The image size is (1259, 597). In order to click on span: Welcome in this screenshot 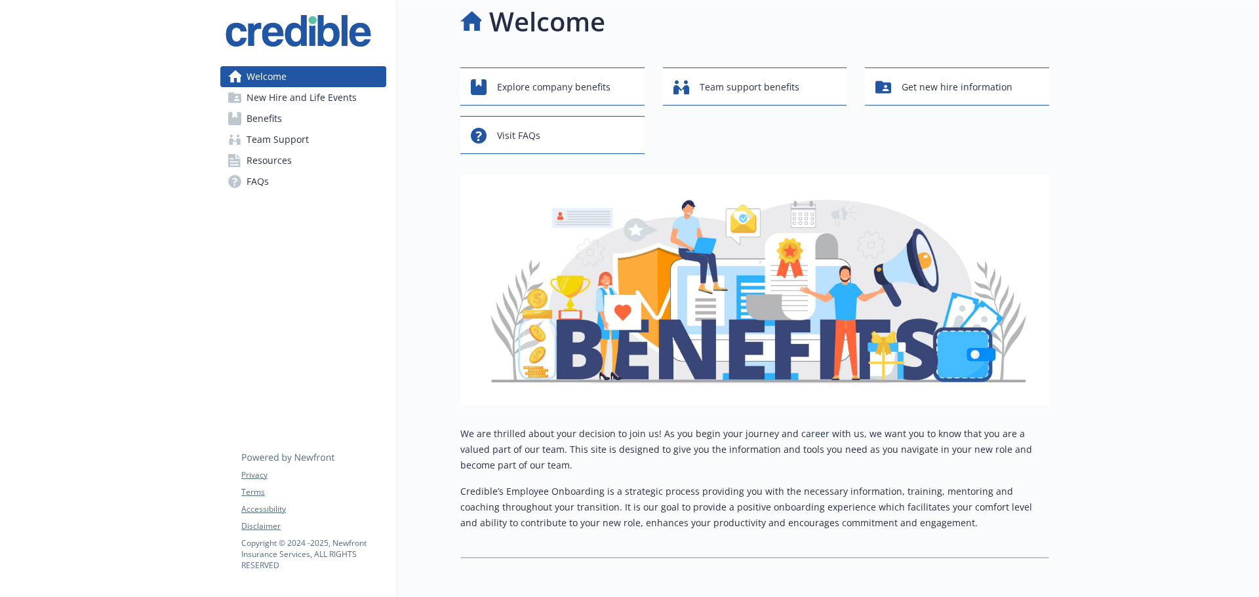, I will do `click(266, 77)`.